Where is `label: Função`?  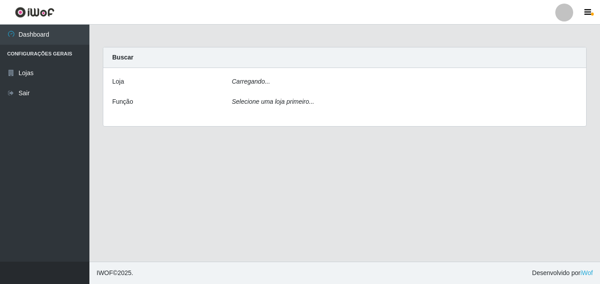 label: Função is located at coordinates (122, 101).